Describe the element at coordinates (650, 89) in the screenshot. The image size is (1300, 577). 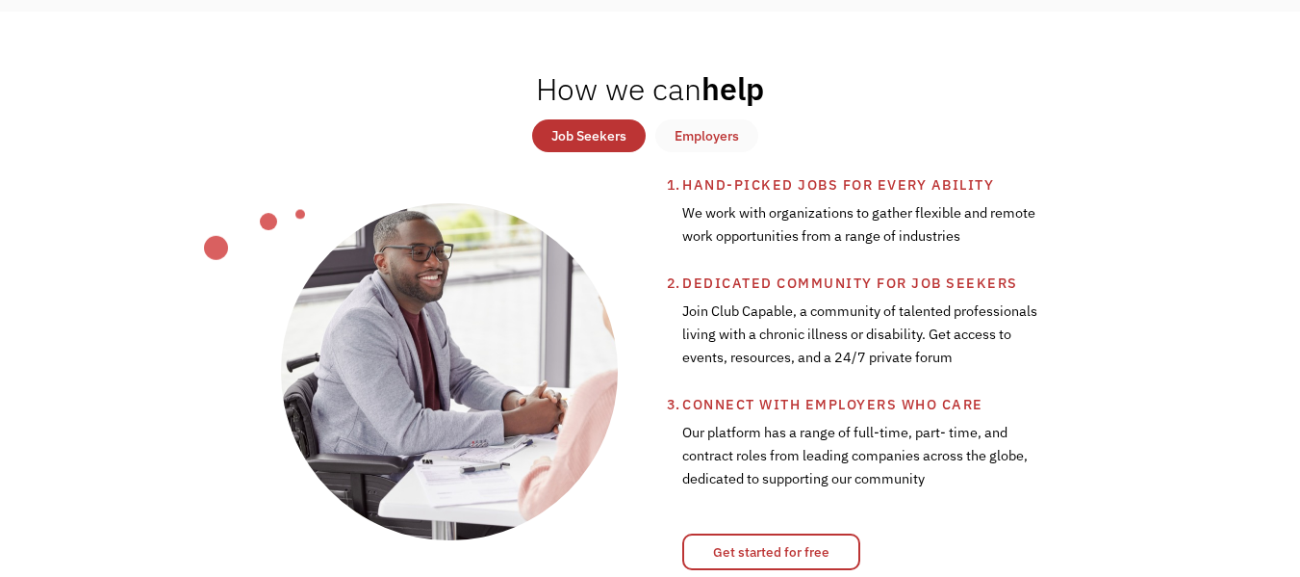
I see `h2: help` at that location.